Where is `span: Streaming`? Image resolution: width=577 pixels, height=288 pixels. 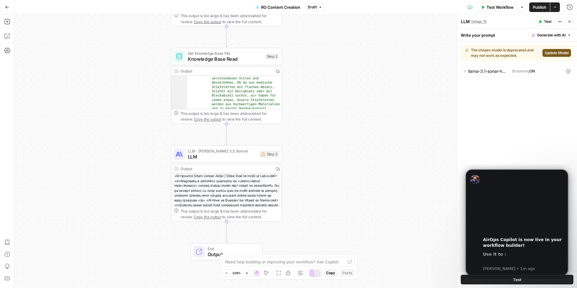 span: Streaming is located at coordinates (520, 71).